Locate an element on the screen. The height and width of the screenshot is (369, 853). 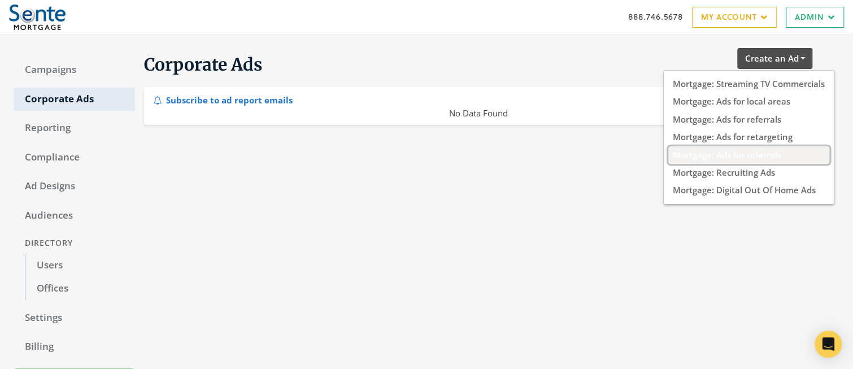
a: Users is located at coordinates (80, 265).